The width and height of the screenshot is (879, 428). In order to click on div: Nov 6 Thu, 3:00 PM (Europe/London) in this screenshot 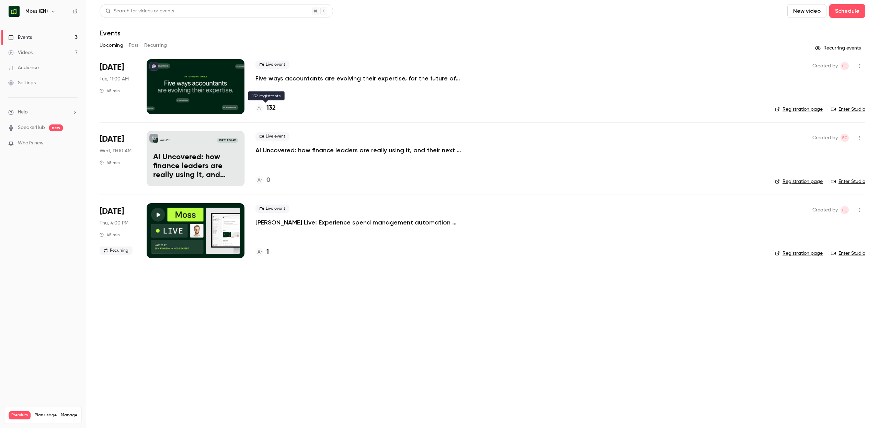, I will do `click(117, 231)`.